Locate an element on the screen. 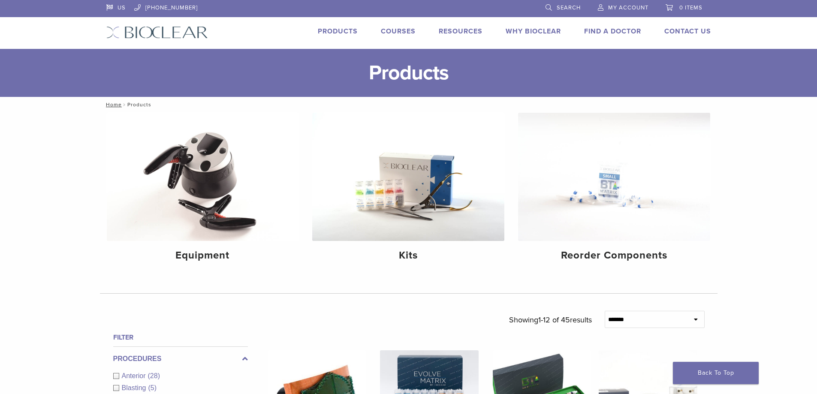  a: Products is located at coordinates (337, 31).